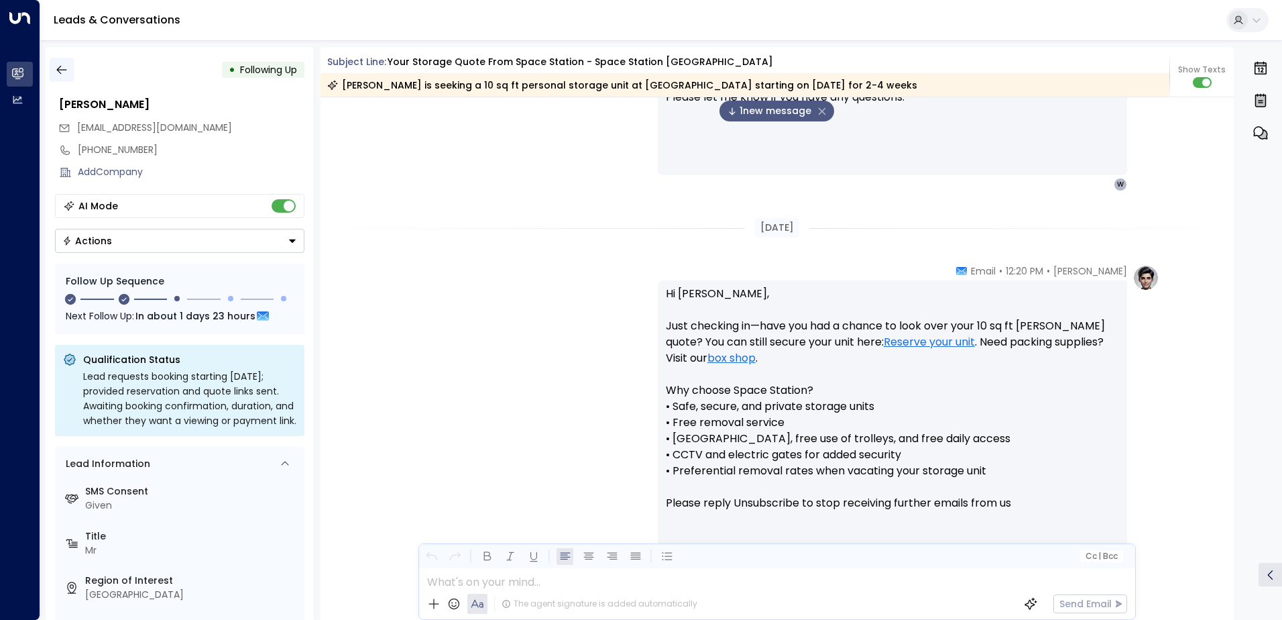 The image size is (1282, 620). What do you see at coordinates (87, 241) in the screenshot?
I see `div: Actions` at bounding box center [87, 241].